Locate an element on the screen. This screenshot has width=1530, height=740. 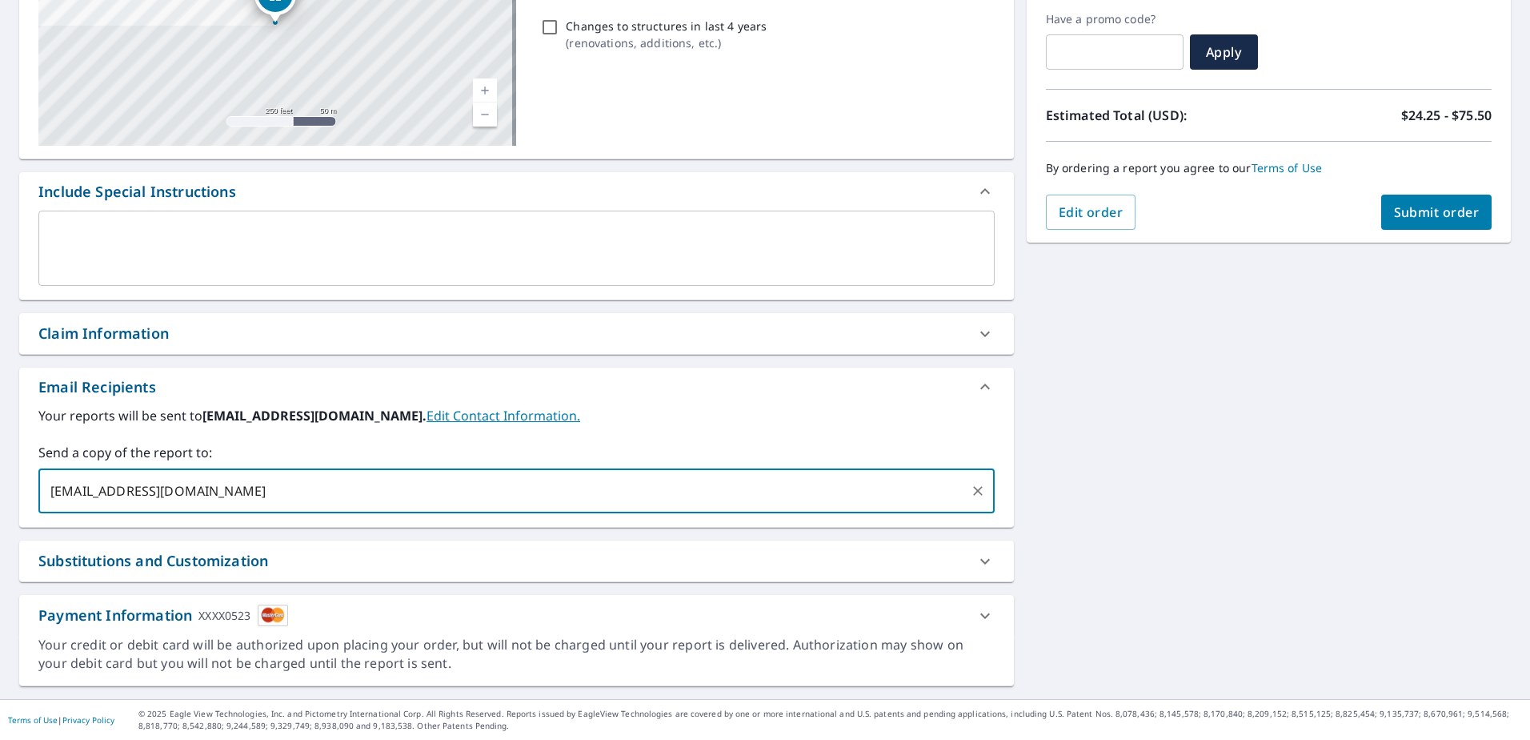
div: Your credit or debit card will be authorized upon placing your order, but will not be charged unt... is located at coordinates (516, 654).